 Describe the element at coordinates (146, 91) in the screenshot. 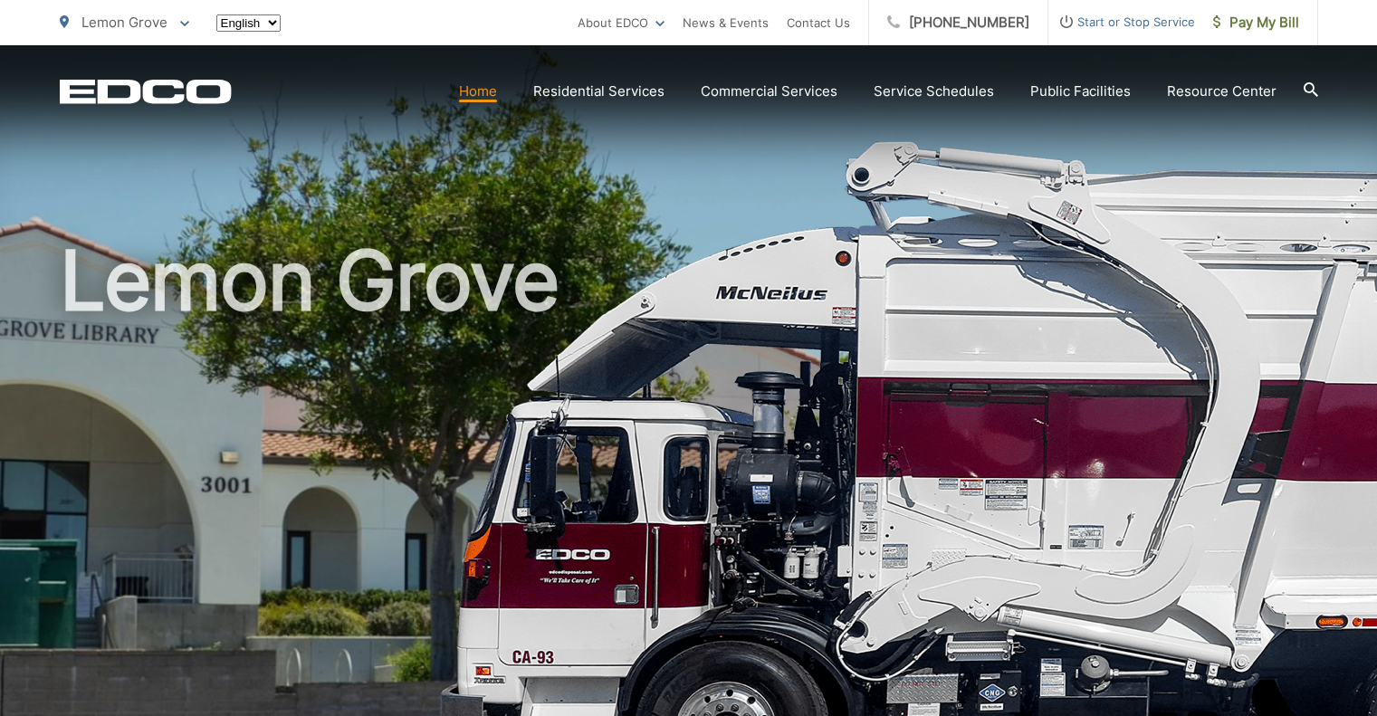

I see `a: EDCD logo. Return to the homepage.` at that location.